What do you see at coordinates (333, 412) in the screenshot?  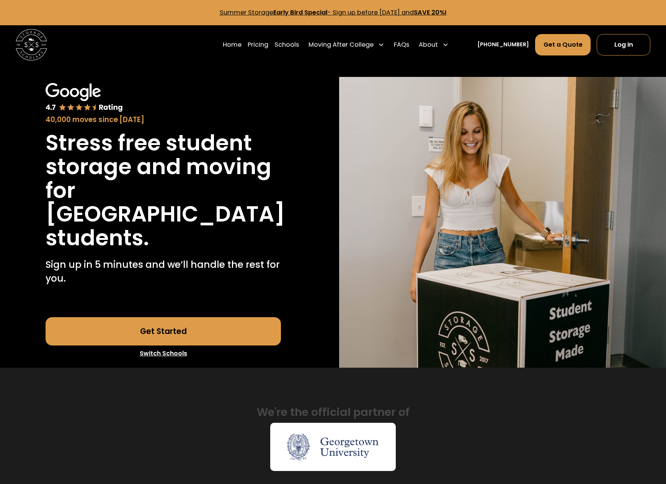 I see `h2: We're the official partner of` at bounding box center [333, 412].